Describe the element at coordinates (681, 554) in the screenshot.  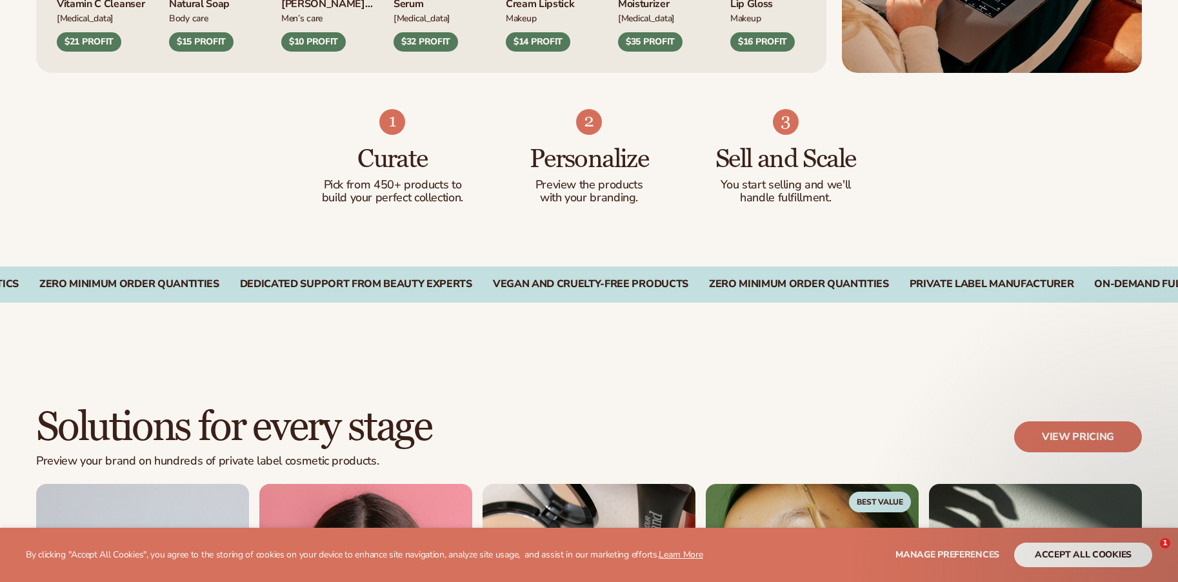
I see `a: Learn More` at that location.